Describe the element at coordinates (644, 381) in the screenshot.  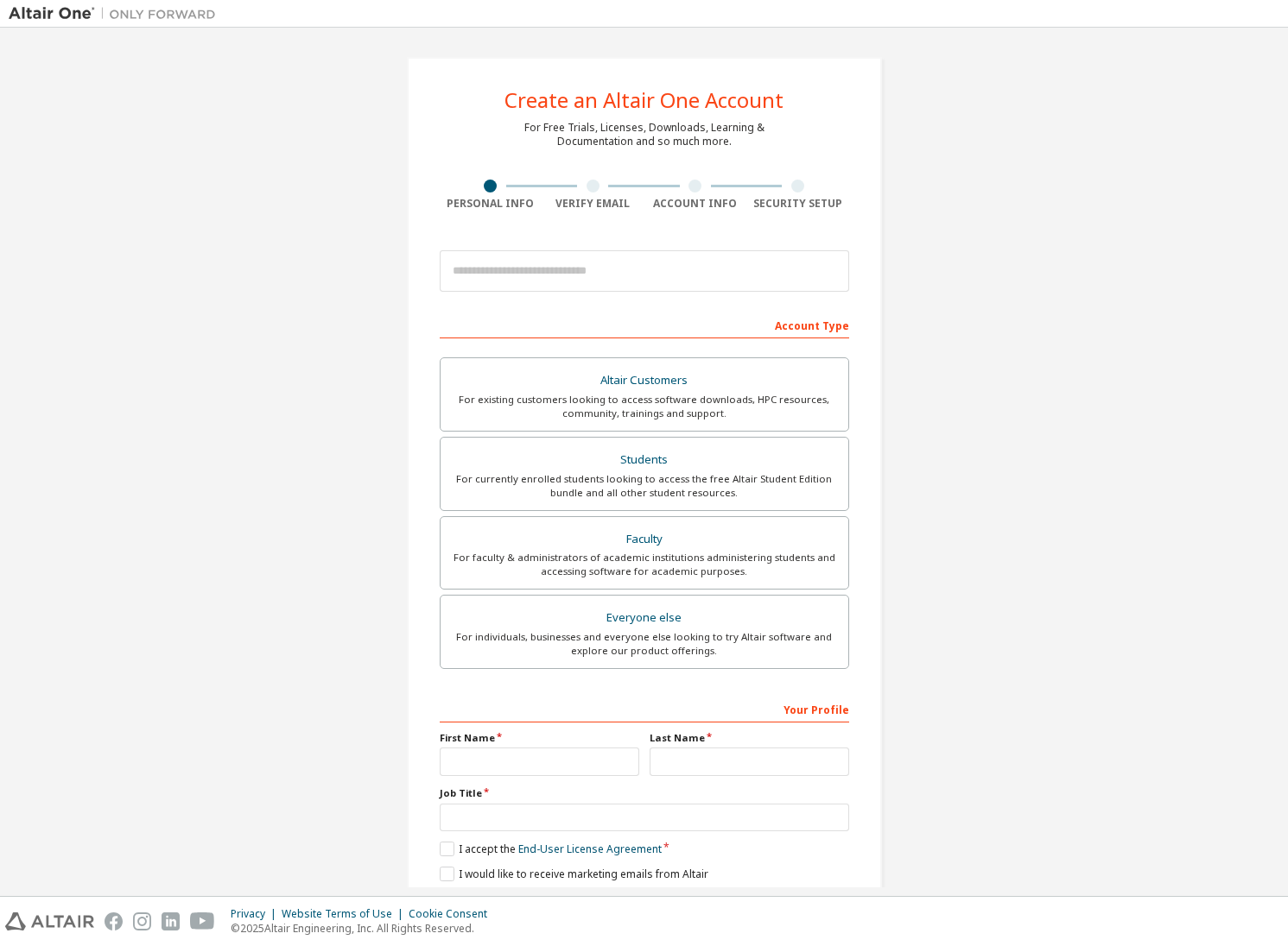
I see `div: Altair Customers` at that location.